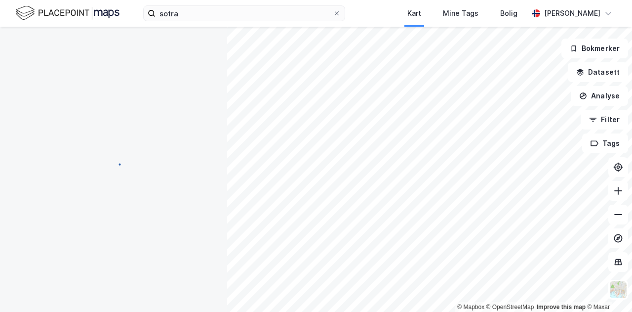  I want to click on a: Mapbox, so click(471, 307).